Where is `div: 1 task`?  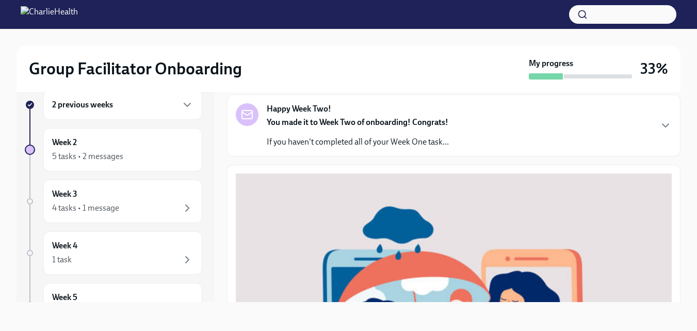
div: 1 task is located at coordinates (62, 260).